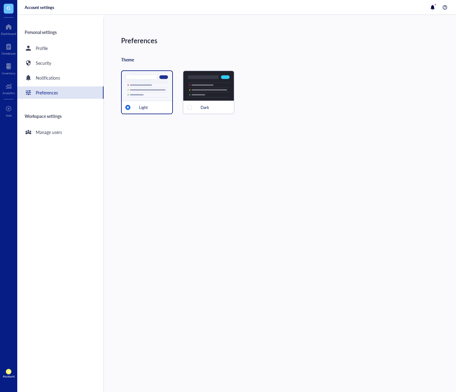 The height and width of the screenshot is (392, 456). I want to click on div: Security, so click(43, 63).